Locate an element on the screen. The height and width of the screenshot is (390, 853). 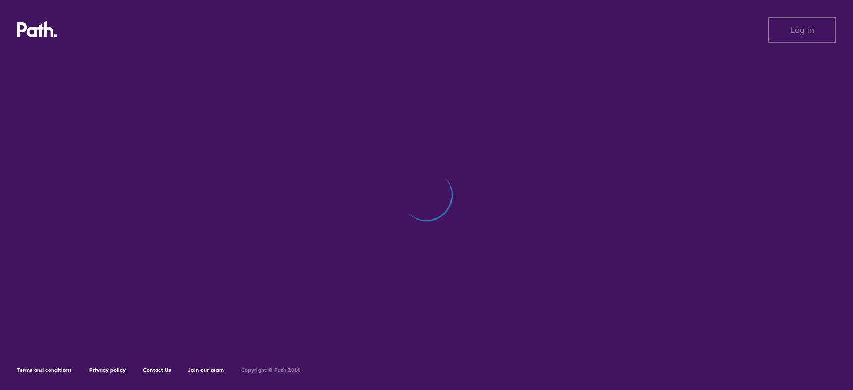
a: Contact Us is located at coordinates (157, 370).